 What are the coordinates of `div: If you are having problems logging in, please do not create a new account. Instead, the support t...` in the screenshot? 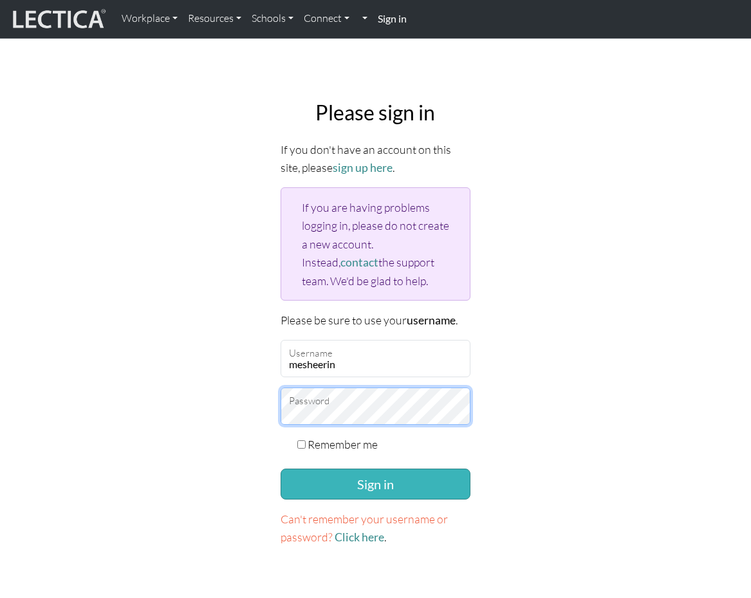 It's located at (376, 244).